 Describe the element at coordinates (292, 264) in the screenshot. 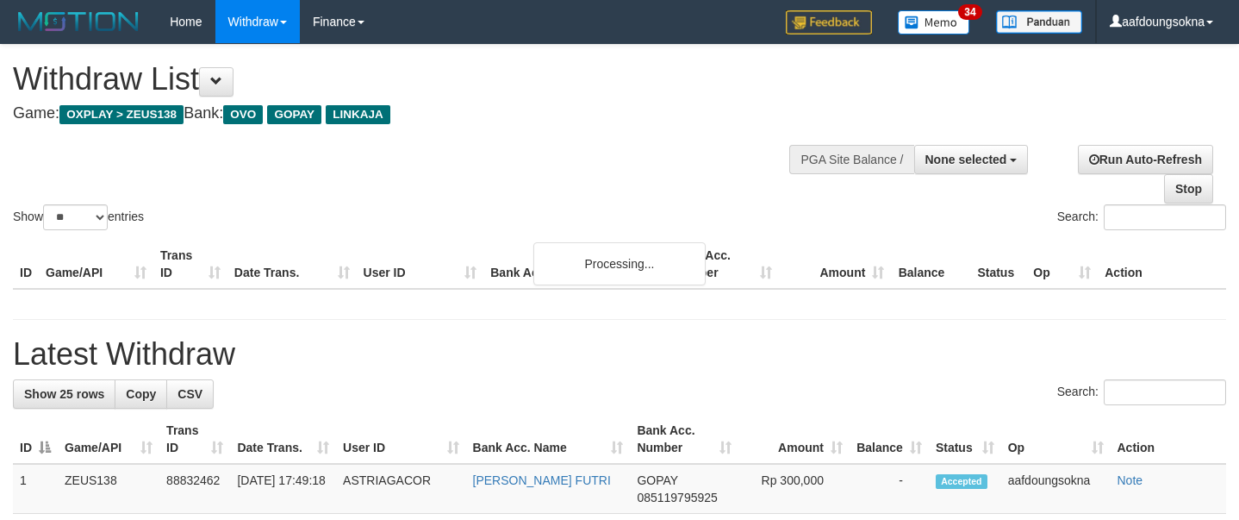

I see `th: Date Trans.` at that location.